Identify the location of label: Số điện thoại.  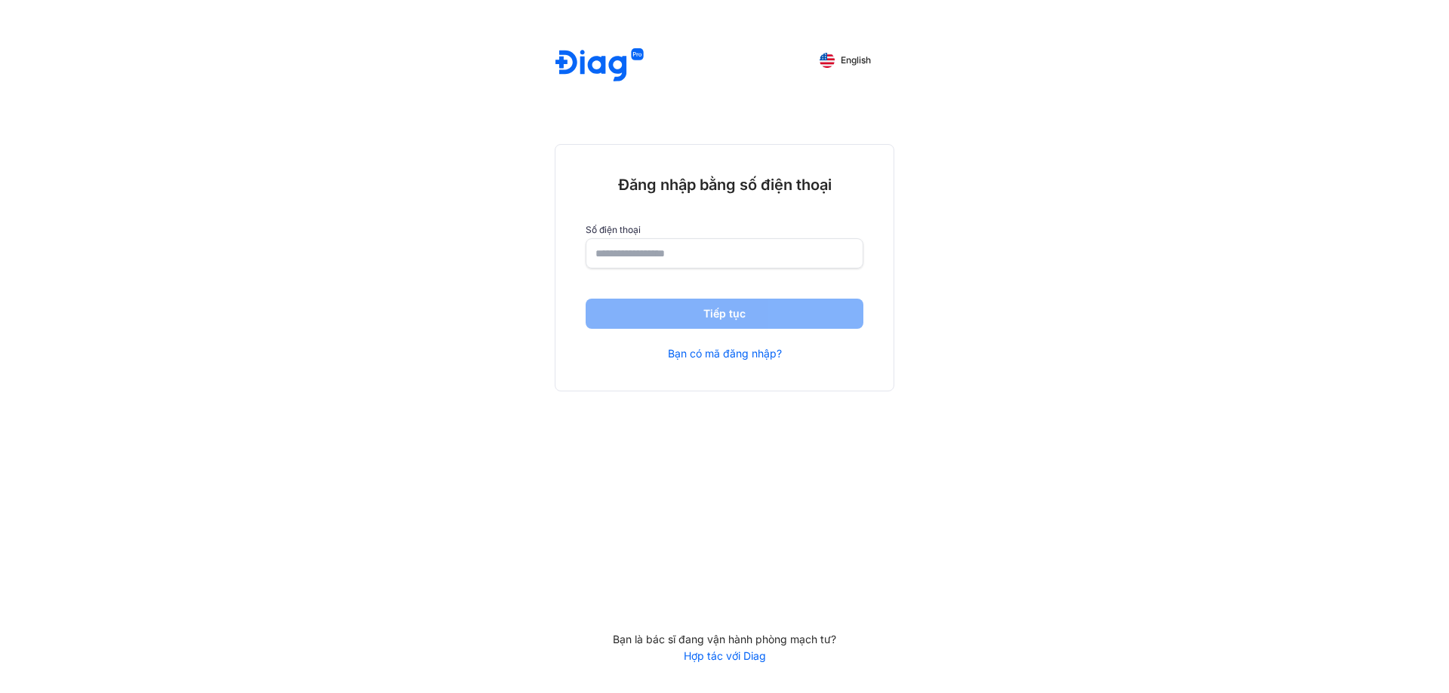
(724, 230).